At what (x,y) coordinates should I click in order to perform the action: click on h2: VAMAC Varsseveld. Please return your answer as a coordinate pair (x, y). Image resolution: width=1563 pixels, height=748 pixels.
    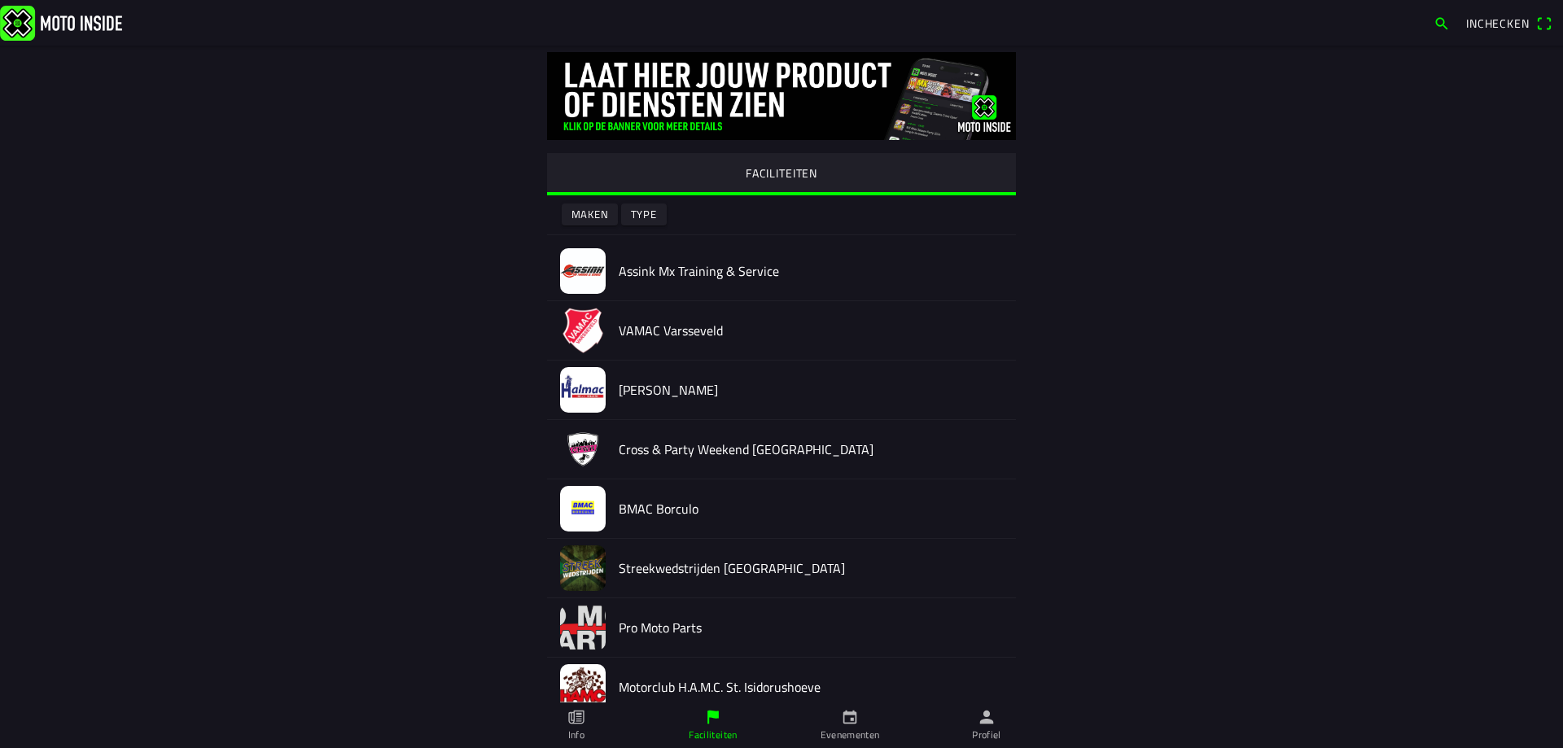
    Looking at the image, I should click on (811, 331).